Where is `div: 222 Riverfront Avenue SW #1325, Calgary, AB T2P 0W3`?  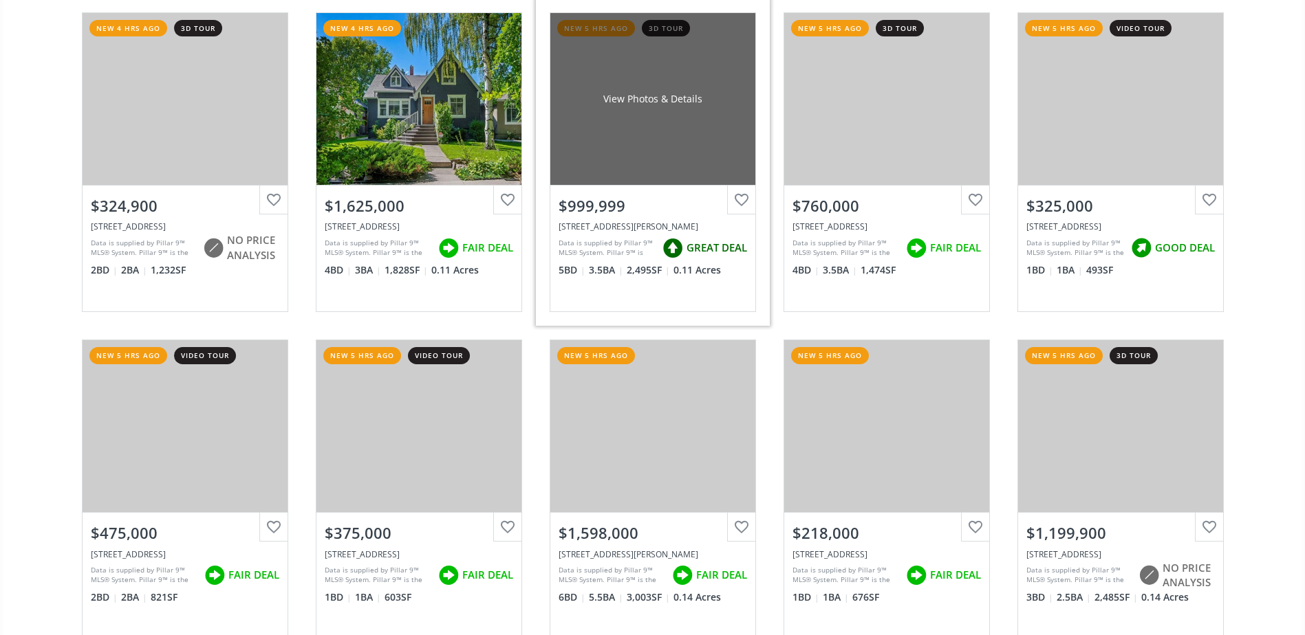 div: 222 Riverfront Avenue SW #1325, Calgary, AB T2P 0W3 is located at coordinates (185, 554).